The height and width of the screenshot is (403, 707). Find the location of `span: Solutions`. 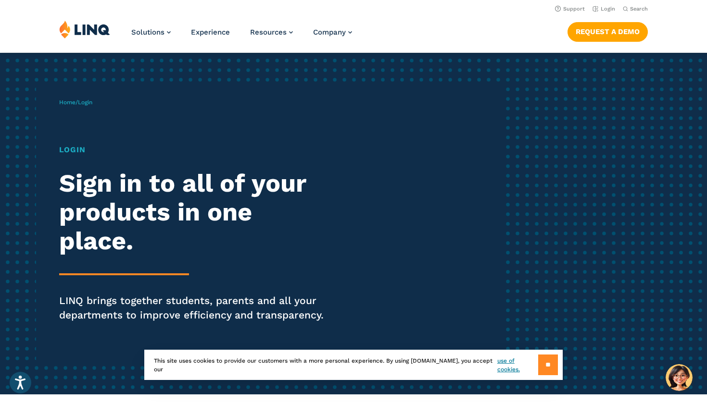

span: Solutions is located at coordinates (148, 32).